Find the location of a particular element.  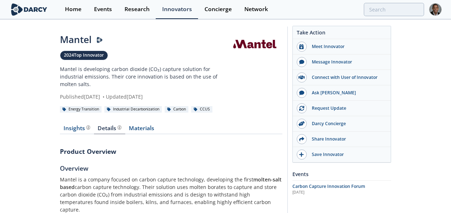

div: Concierge is located at coordinates (218, 9).